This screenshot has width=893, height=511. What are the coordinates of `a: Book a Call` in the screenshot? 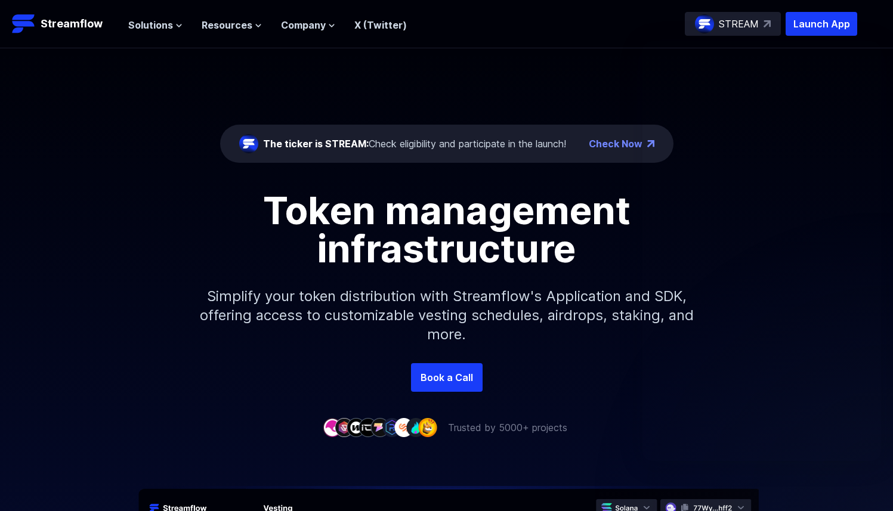 It's located at (447, 377).